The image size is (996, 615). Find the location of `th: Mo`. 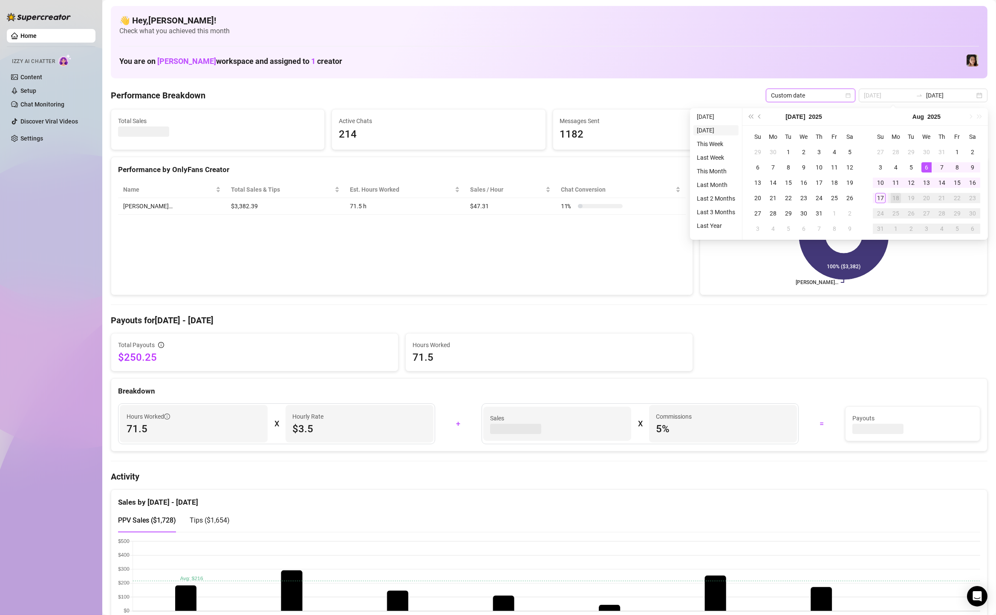

th: Mo is located at coordinates (773, 137).